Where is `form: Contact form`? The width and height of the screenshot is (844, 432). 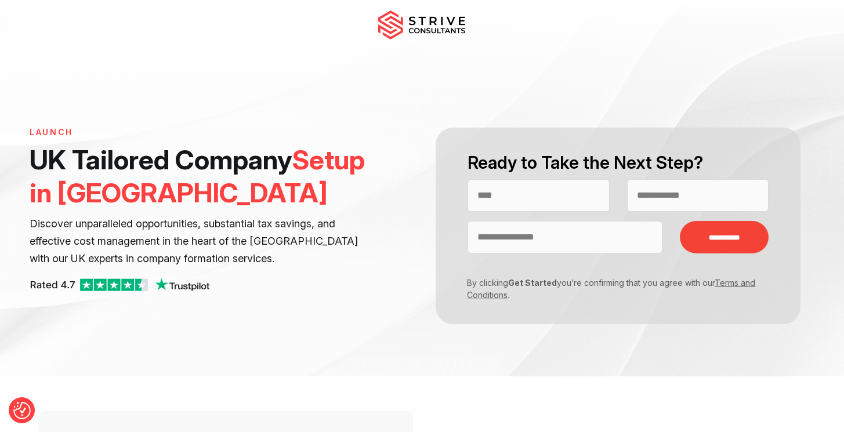 form: Contact form is located at coordinates (618, 226).